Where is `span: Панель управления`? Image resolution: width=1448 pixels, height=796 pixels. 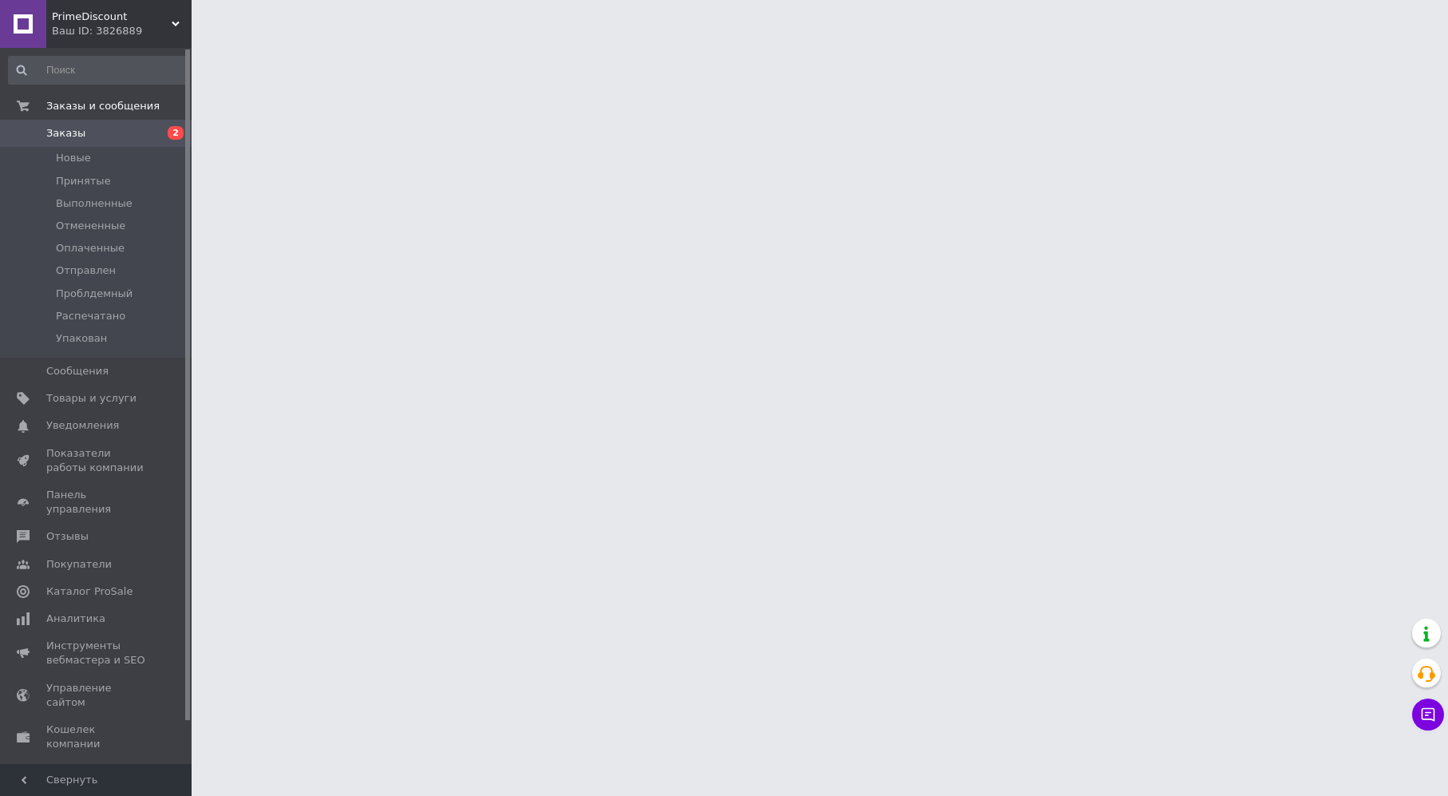 span: Панель управления is located at coordinates (97, 502).